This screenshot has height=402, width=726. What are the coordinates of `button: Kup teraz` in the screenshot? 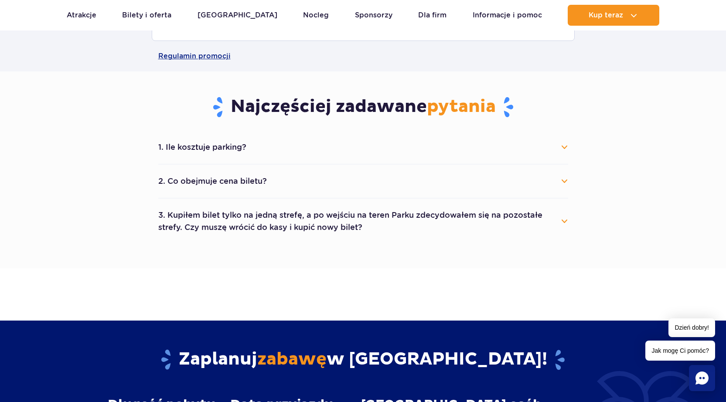 It's located at (613, 15).